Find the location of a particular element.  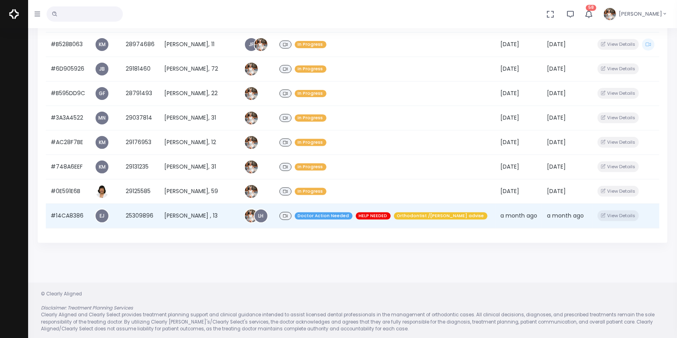

td: #14CA8386 is located at coordinates (68, 216).